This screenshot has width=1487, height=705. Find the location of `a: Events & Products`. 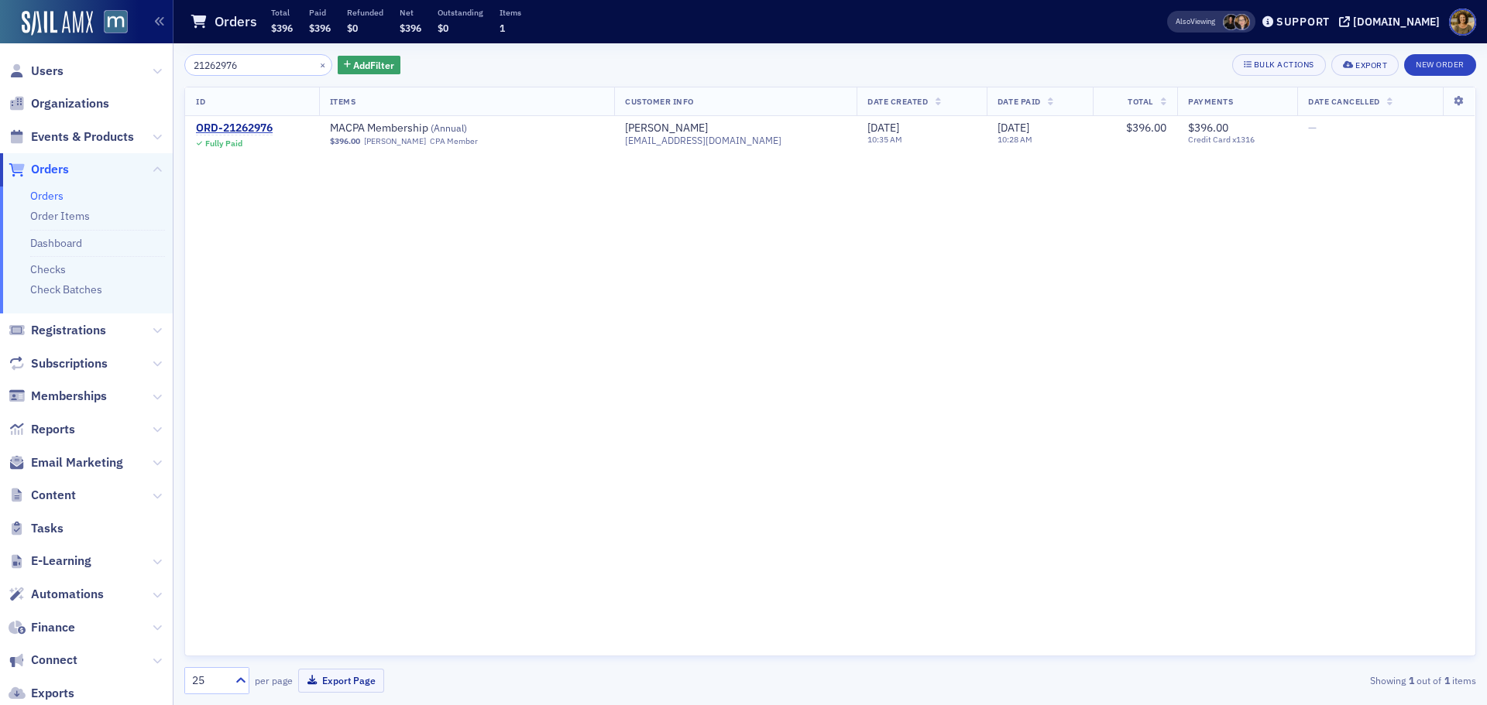

a: Events & Products is located at coordinates (71, 137).